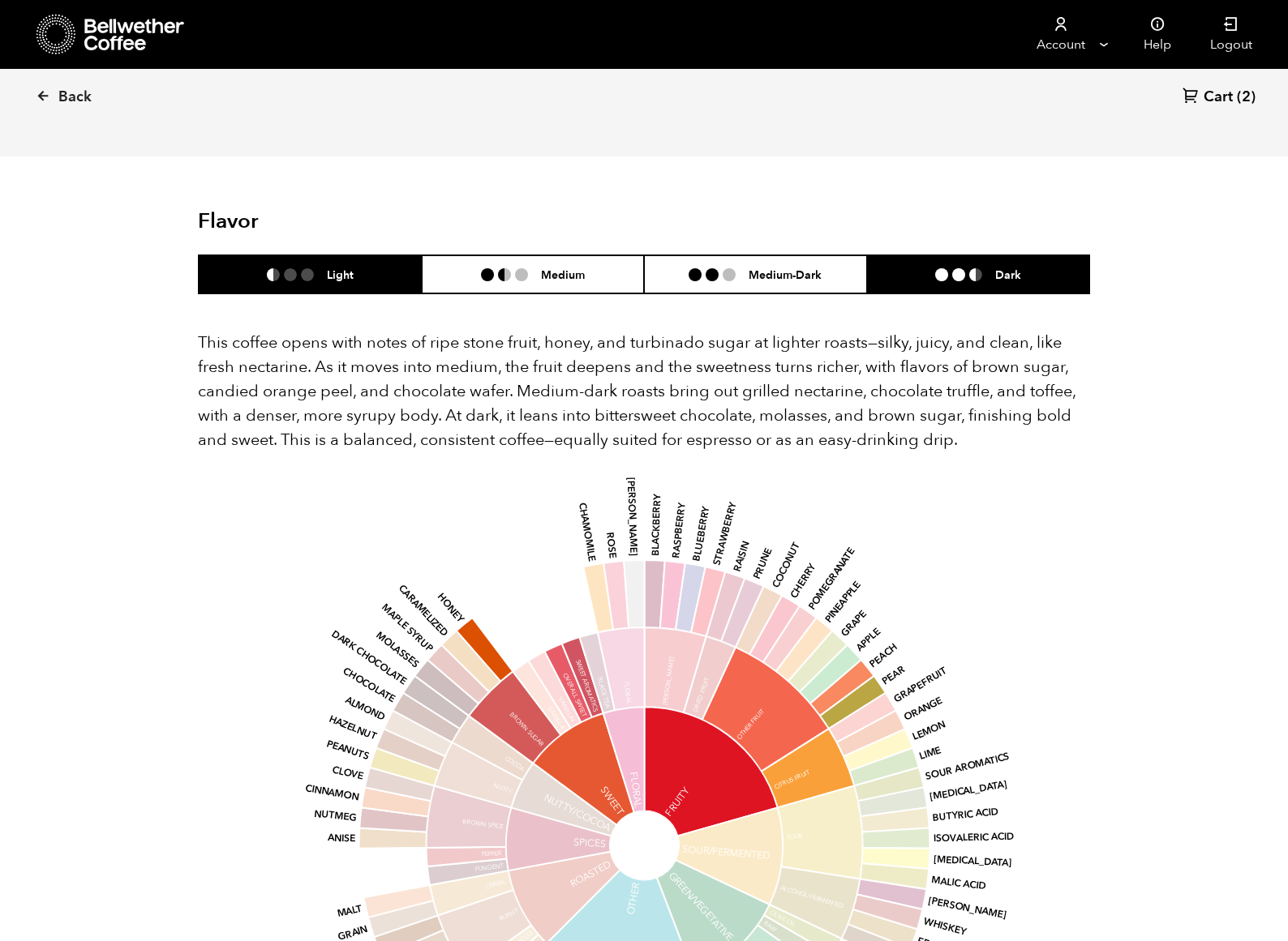 Image resolution: width=1288 pixels, height=941 pixels. Describe the element at coordinates (785, 274) in the screenshot. I see `h6: Medium-Dark` at that location.